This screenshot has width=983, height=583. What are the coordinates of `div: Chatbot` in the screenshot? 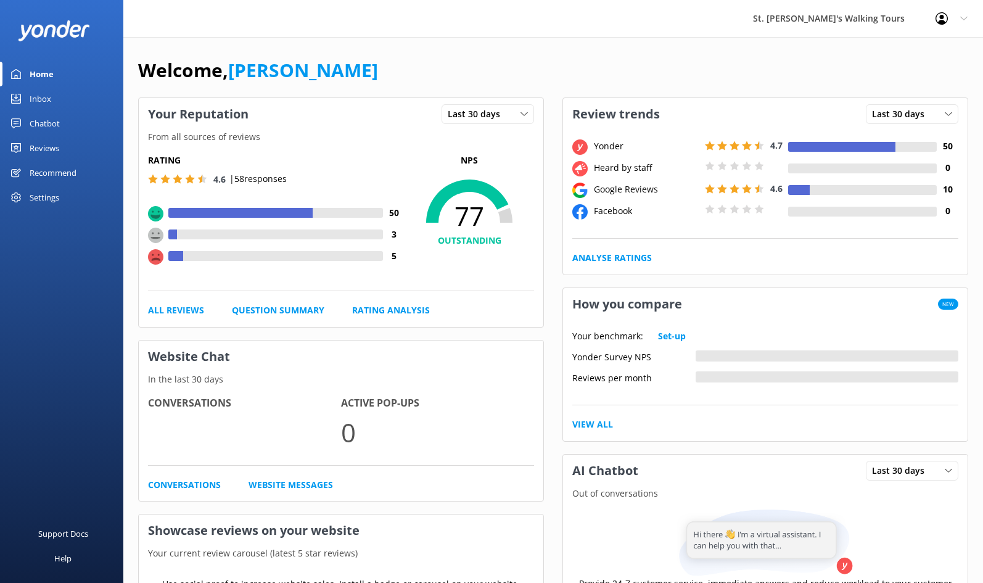 It's located at (44, 123).